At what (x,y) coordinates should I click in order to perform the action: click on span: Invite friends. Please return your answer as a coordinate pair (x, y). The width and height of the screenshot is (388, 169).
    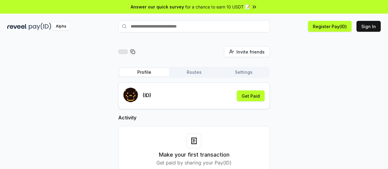
    Looking at the image, I should click on (250, 52).